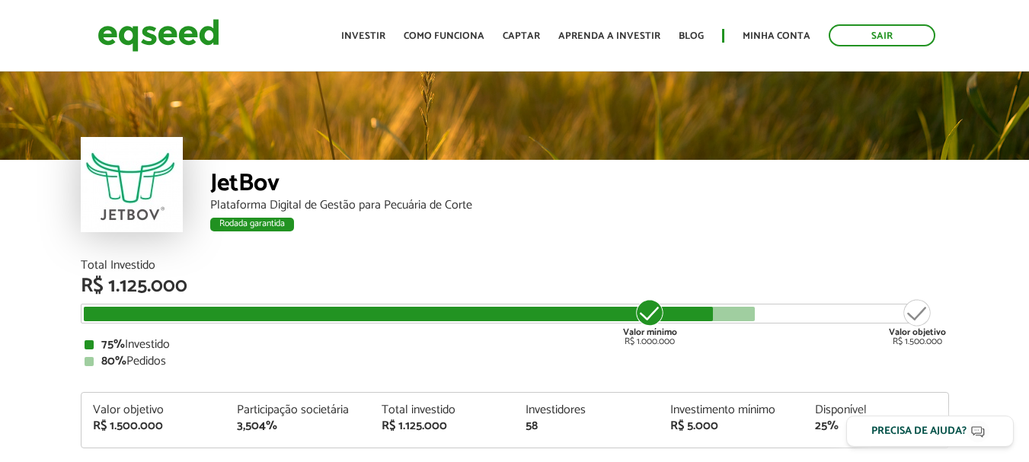 Image resolution: width=1029 pixels, height=462 pixels. What do you see at coordinates (917, 332) in the screenshot?
I see `strong: Valor objetivo` at bounding box center [917, 332].